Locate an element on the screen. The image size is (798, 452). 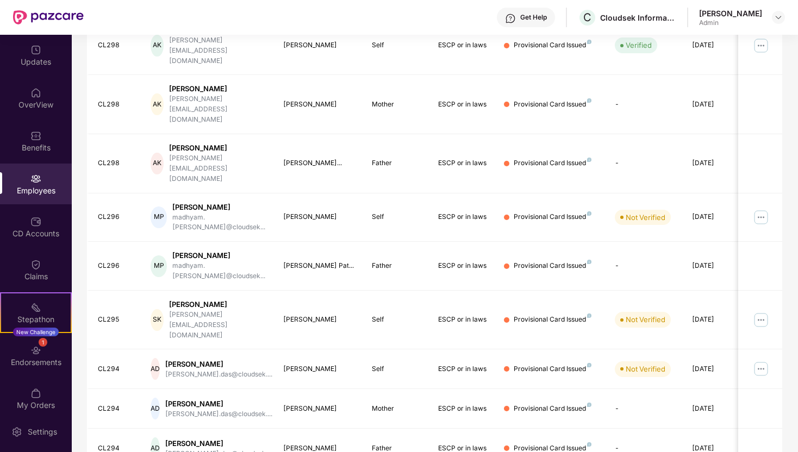
img: svg+xml;base64,PHN2ZyBpZD0iSG9tZSIgeG1sbnM9Imh0dHA6Ly93d3cudzMub3JnLzIwMDAvc3ZnIiB3aWR0aD0iMjAiIG... is located at coordinates (36, 93).